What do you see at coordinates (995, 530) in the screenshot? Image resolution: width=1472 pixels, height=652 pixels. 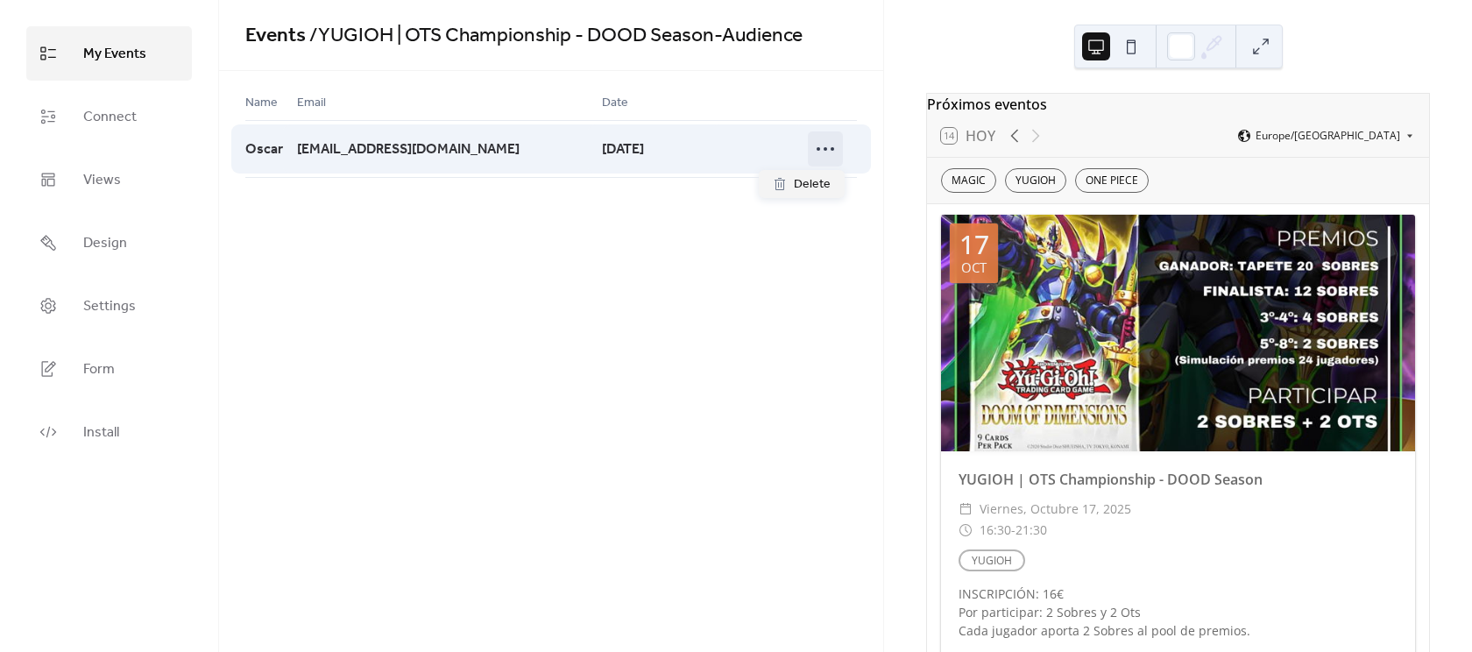 I see `span: 16:30` at bounding box center [995, 530].